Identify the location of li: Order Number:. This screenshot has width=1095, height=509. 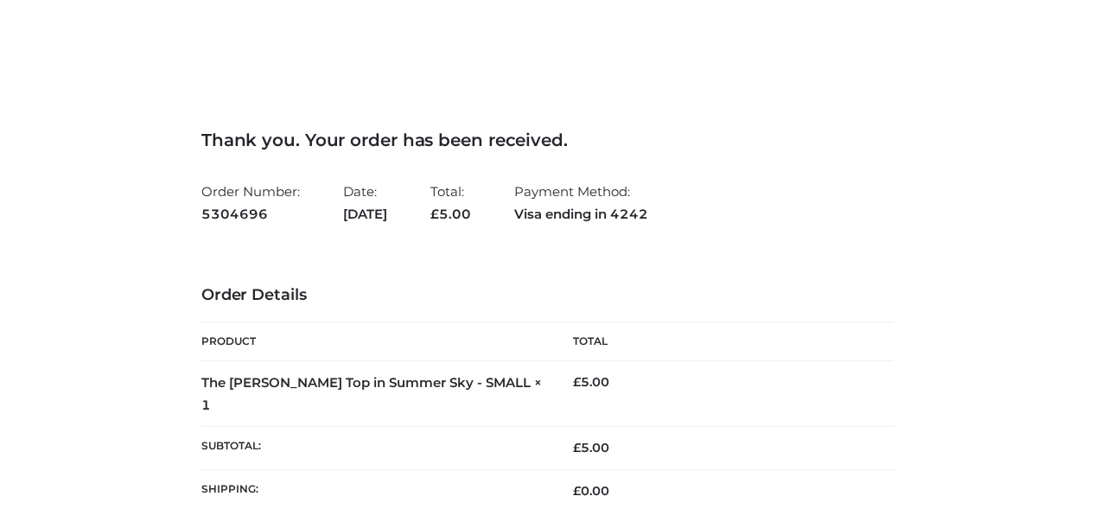
(251, 202).